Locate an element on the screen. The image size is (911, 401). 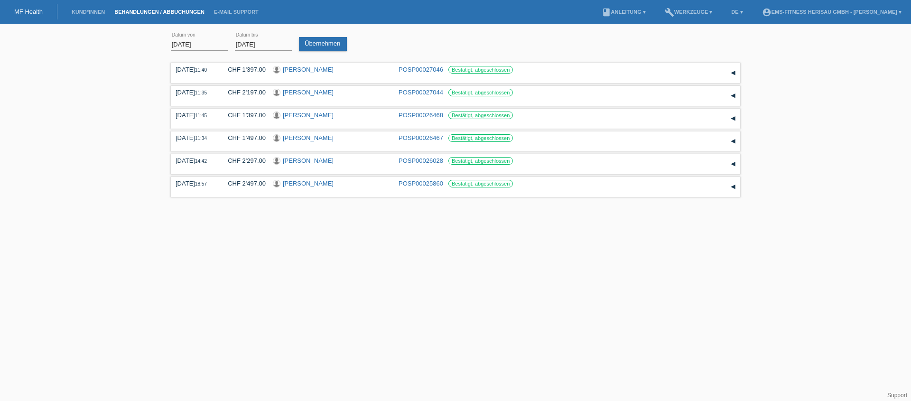
a: Kund*innen is located at coordinates (88, 12).